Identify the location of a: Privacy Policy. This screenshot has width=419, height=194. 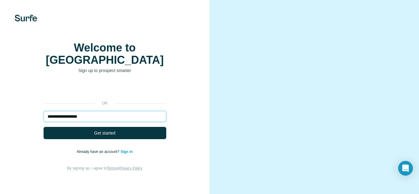
(131, 168).